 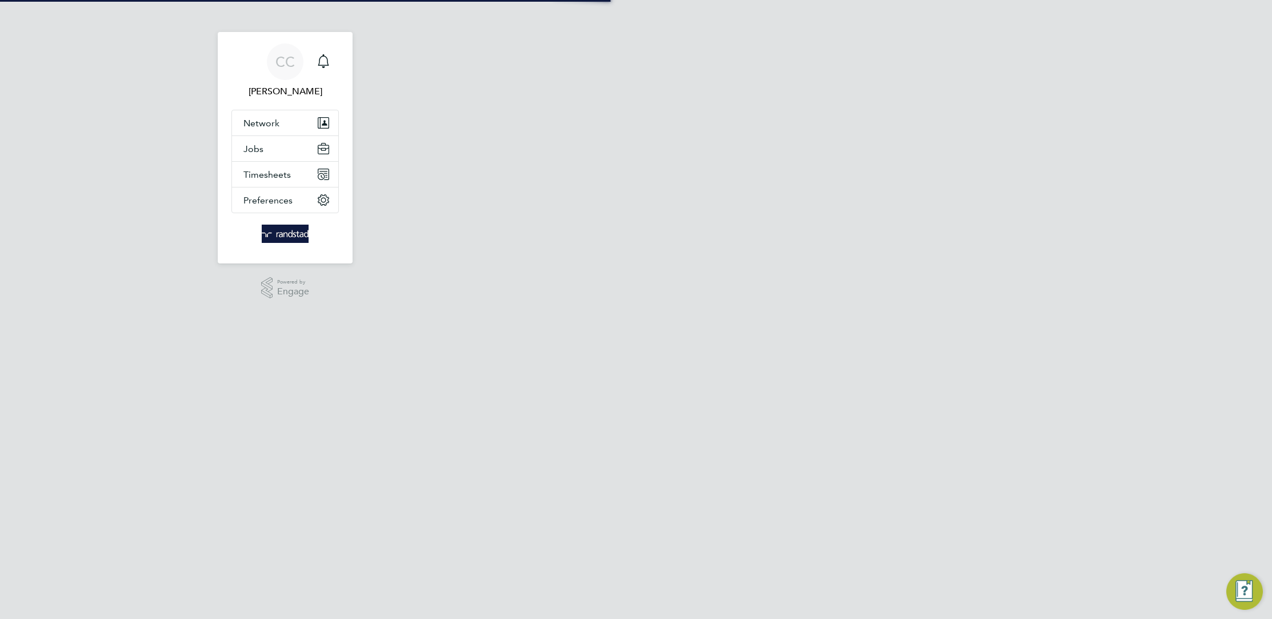 I want to click on button: Preferences, so click(x=285, y=200).